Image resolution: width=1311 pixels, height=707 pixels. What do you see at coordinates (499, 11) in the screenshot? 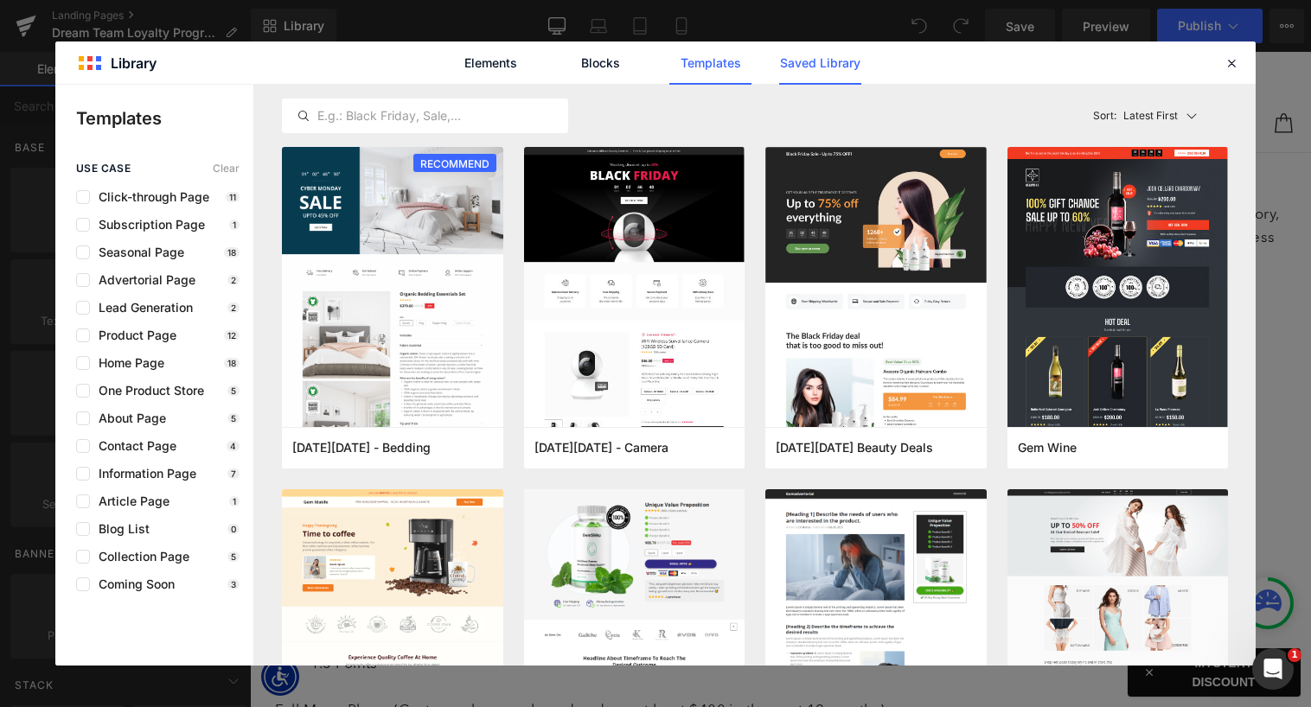
I see `font: X` at bounding box center [499, 11].